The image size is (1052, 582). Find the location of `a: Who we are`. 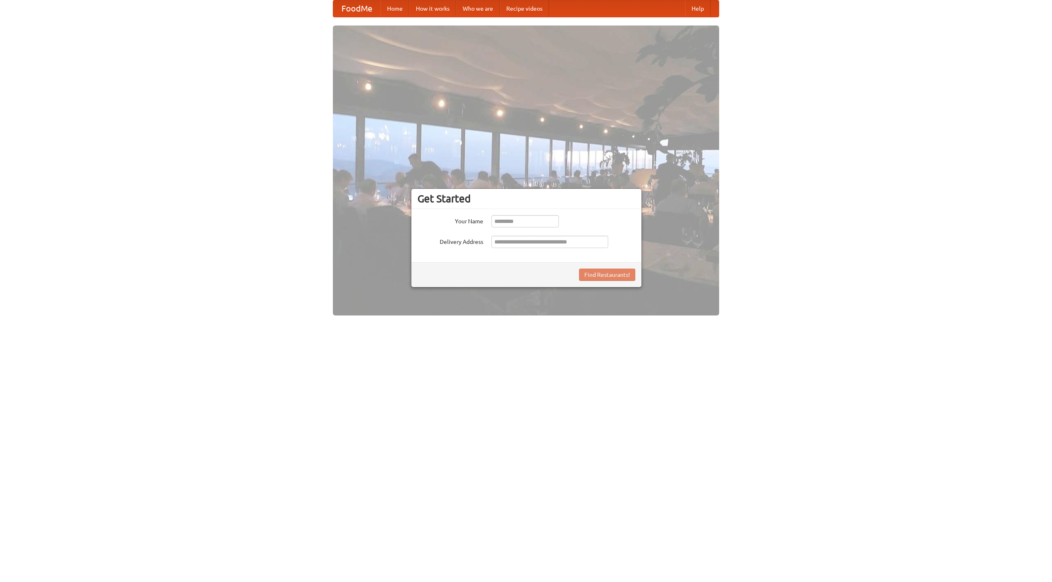

a: Who we are is located at coordinates (478, 9).